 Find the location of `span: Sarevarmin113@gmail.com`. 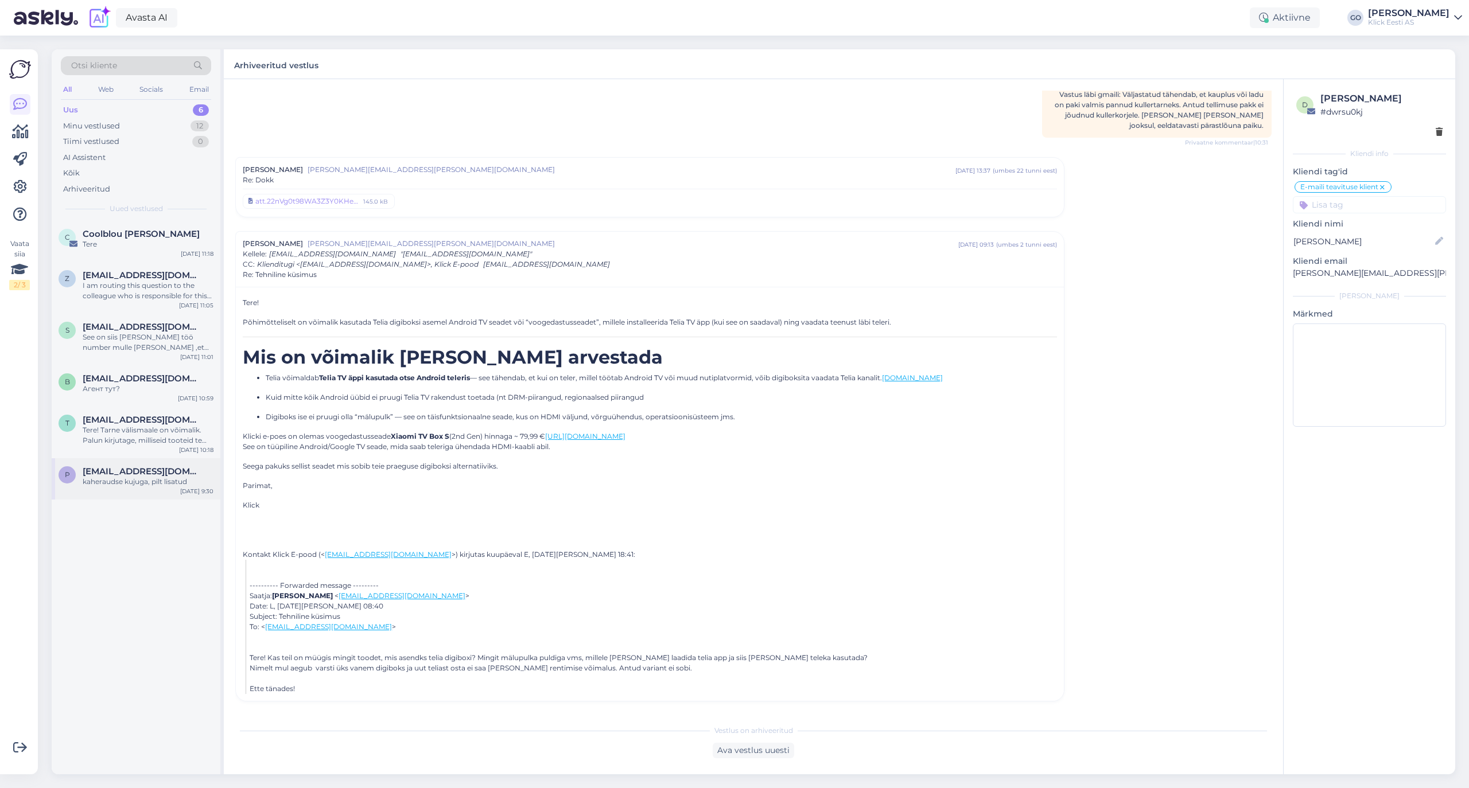

span: Sarevarmin113@gmail.com is located at coordinates (142, 327).